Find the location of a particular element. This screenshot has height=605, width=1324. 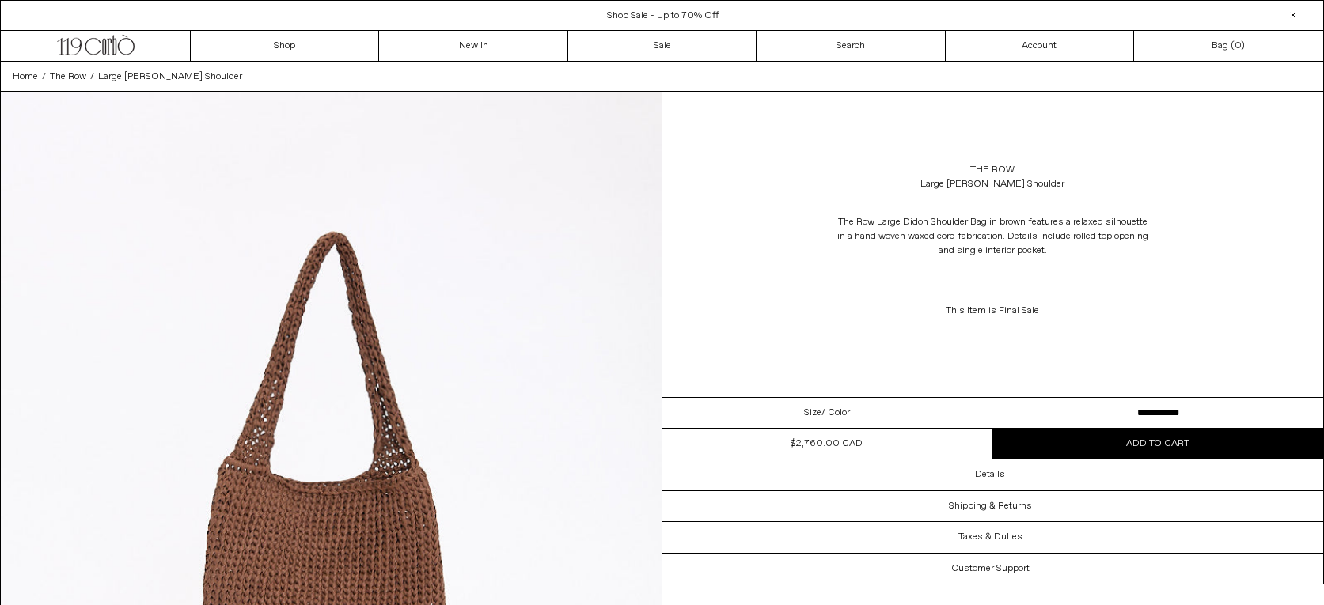

a: Sale is located at coordinates (662, 46).